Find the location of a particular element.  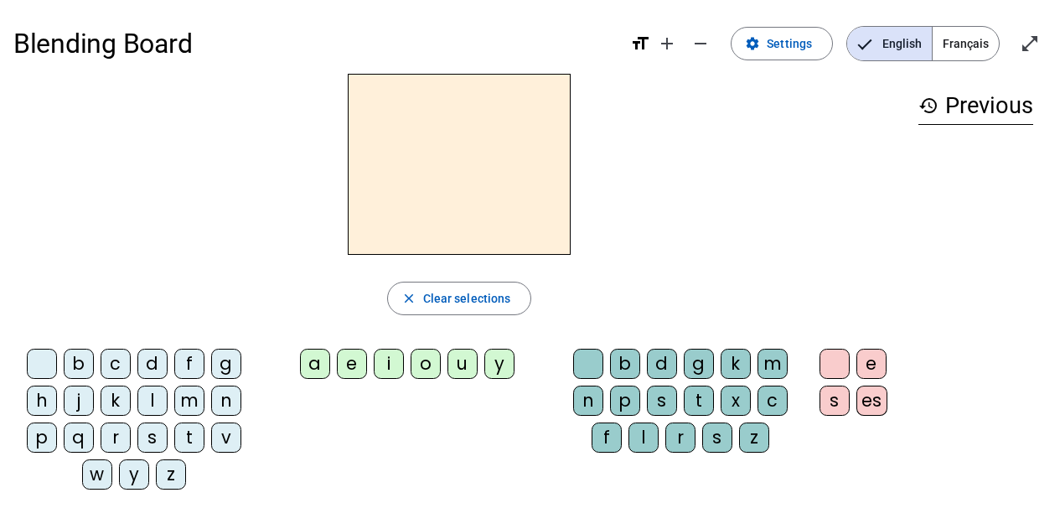

button: Enter full screen is located at coordinates (1030, 44).